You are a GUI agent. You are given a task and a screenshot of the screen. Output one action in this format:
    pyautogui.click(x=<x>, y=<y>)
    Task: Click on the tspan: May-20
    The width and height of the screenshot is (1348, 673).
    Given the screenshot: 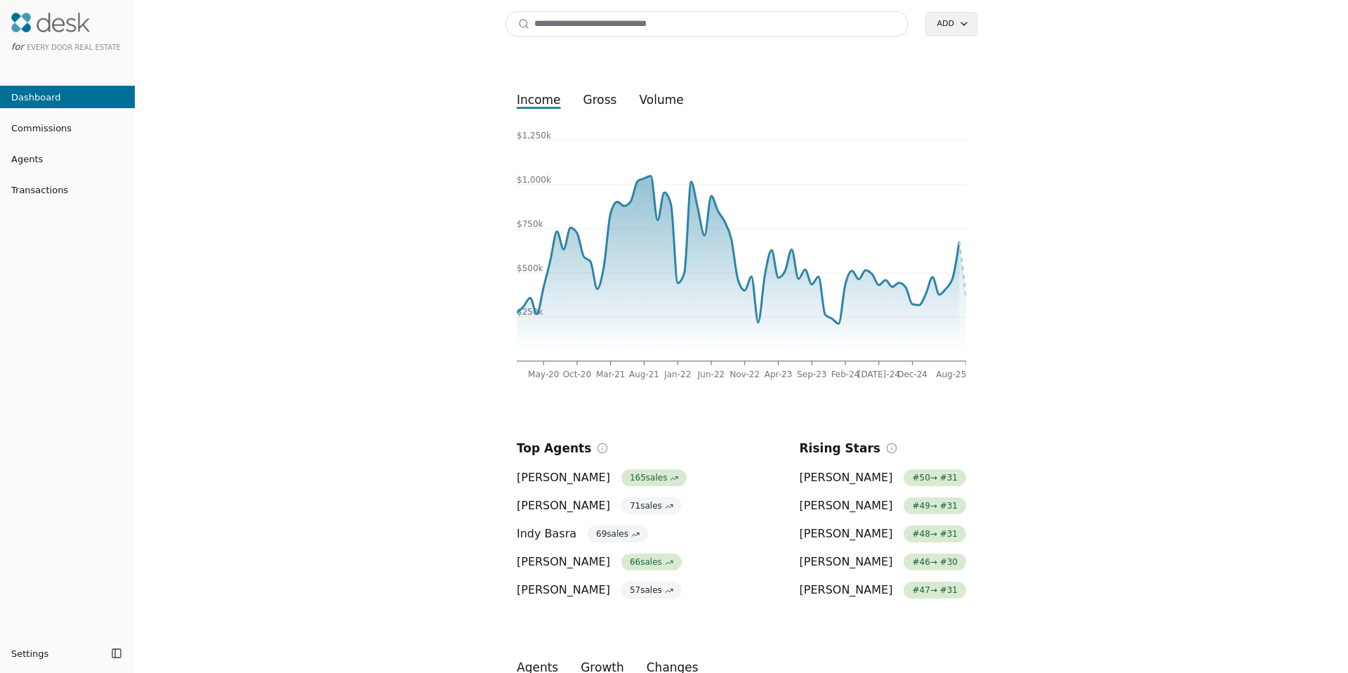 What is the action you would take?
    pyautogui.click(x=543, y=374)
    